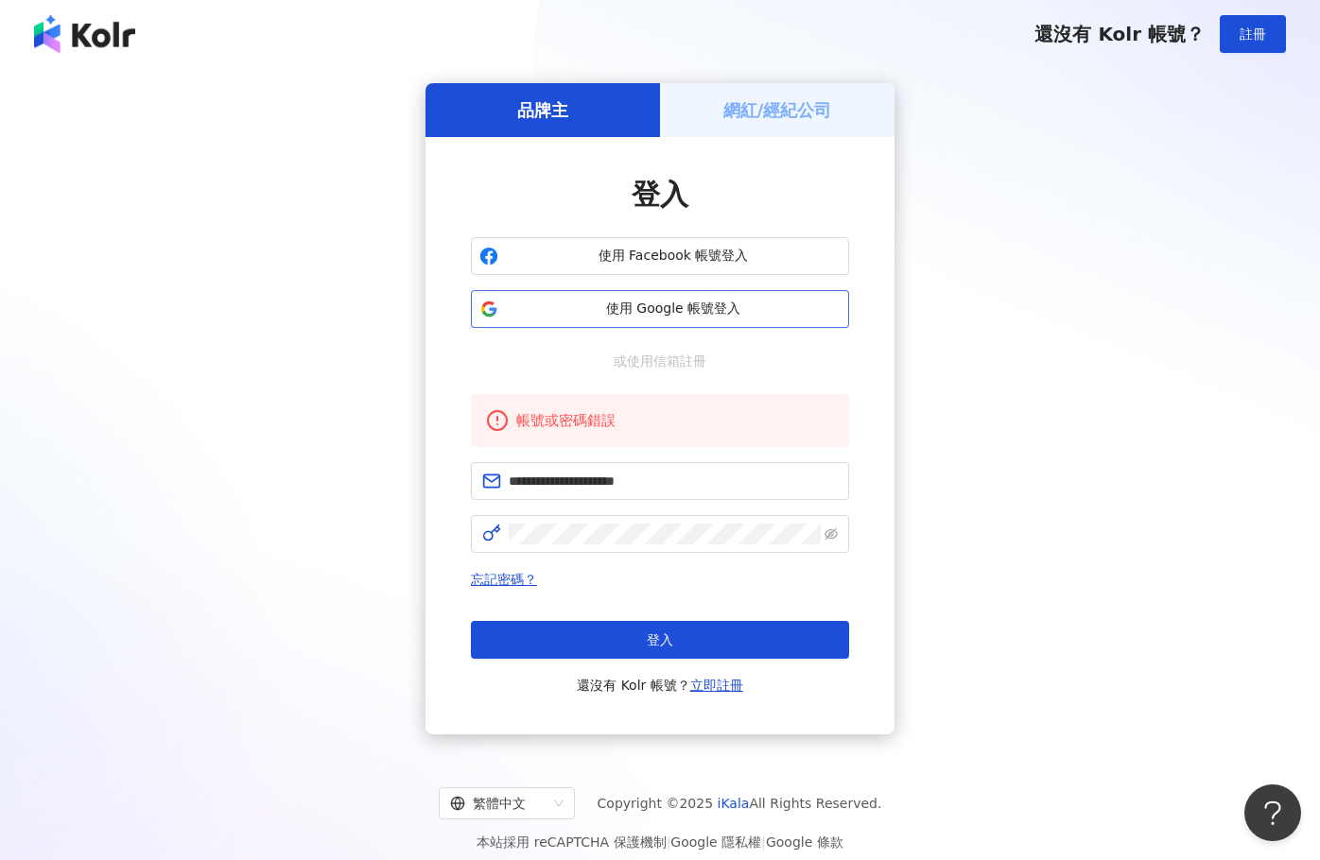 This screenshot has width=1320, height=860. I want to click on span: Copyright © 2025 All Rights Reserved., so click(739, 804).